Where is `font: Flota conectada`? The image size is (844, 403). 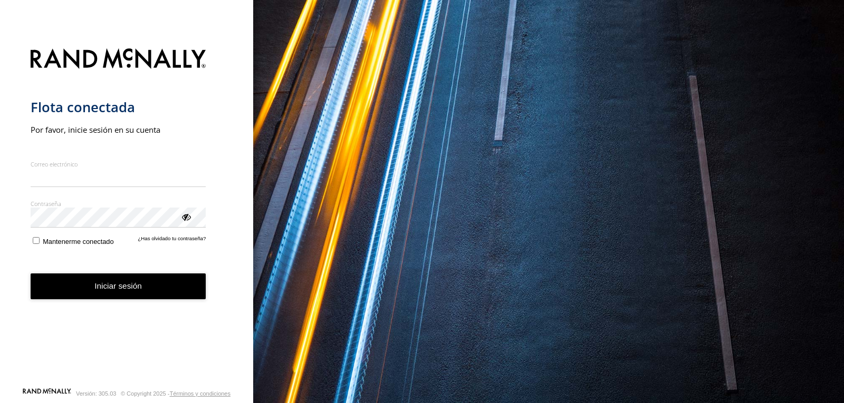 font: Flota conectada is located at coordinates (83, 107).